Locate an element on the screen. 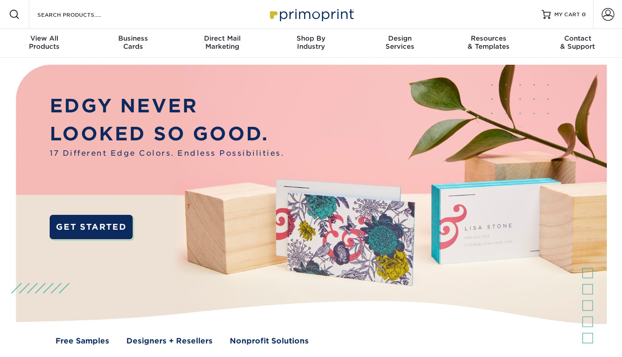 This screenshot has height=357, width=622. span: 0 is located at coordinates (583, 14).